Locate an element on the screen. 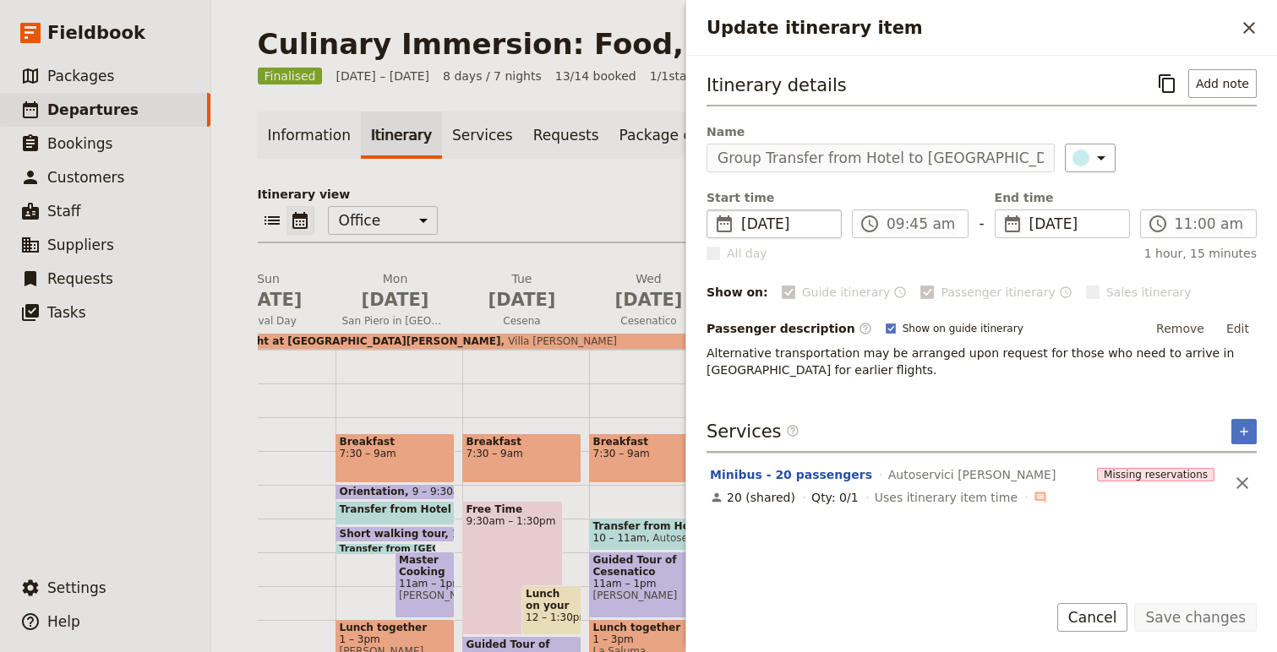  span: Missing reservations is located at coordinates (1155, 475).